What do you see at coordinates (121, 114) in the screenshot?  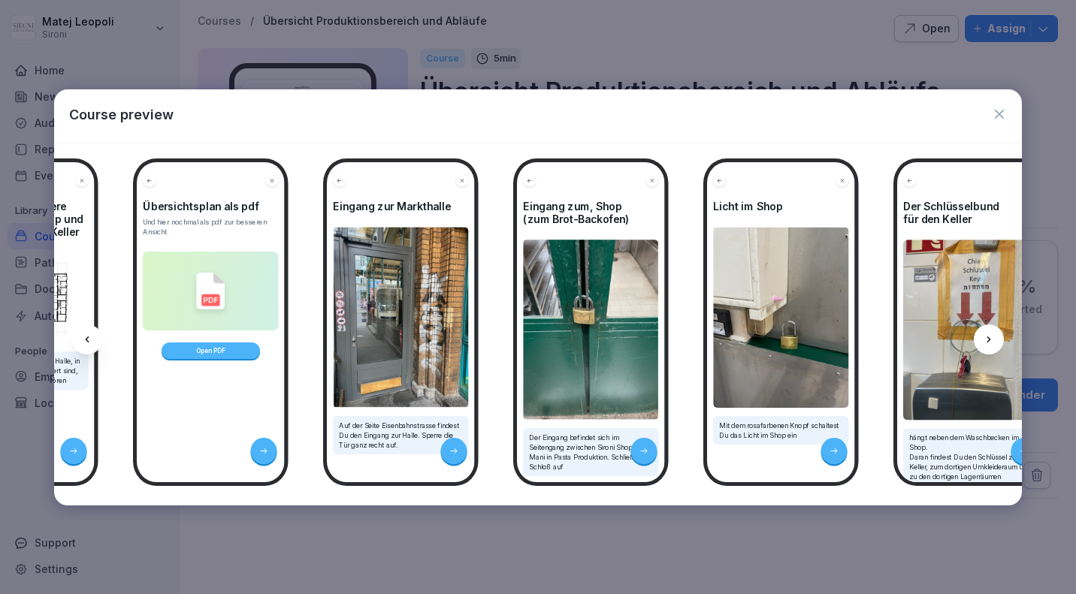 I see `p: Course preview` at bounding box center [121, 114].